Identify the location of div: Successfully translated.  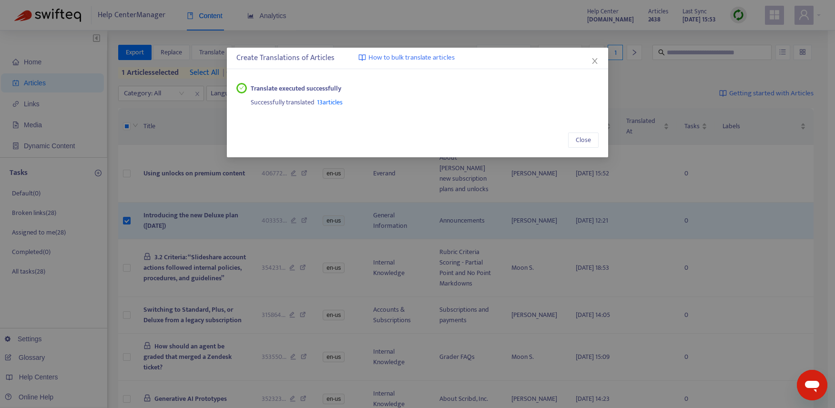
(425, 101).